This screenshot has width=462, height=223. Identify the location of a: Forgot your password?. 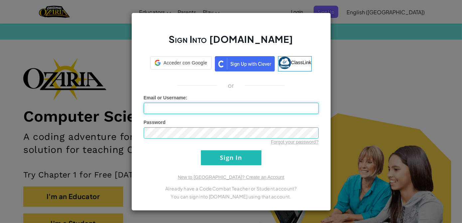
(294, 142).